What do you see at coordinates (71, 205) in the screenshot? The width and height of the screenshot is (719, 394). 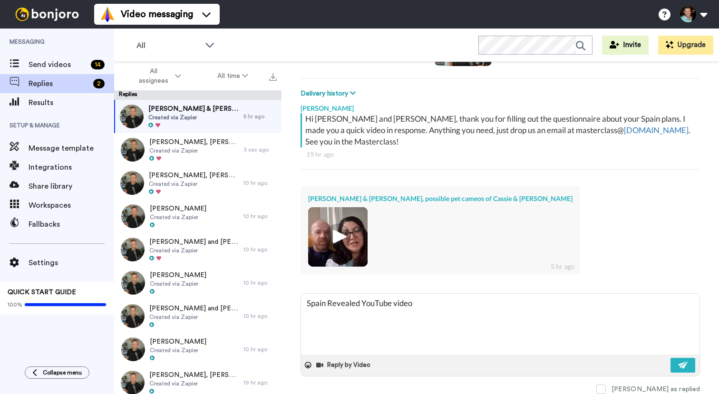 I see `span: Workspaces` at bounding box center [71, 205].